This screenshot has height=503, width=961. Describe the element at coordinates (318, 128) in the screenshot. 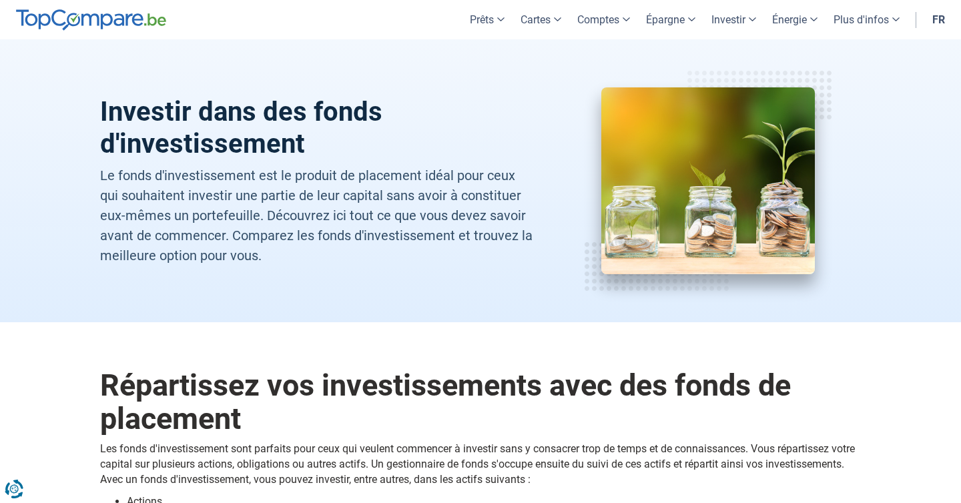

I see `h1: Investir dans des fonds d'investissement` at that location.